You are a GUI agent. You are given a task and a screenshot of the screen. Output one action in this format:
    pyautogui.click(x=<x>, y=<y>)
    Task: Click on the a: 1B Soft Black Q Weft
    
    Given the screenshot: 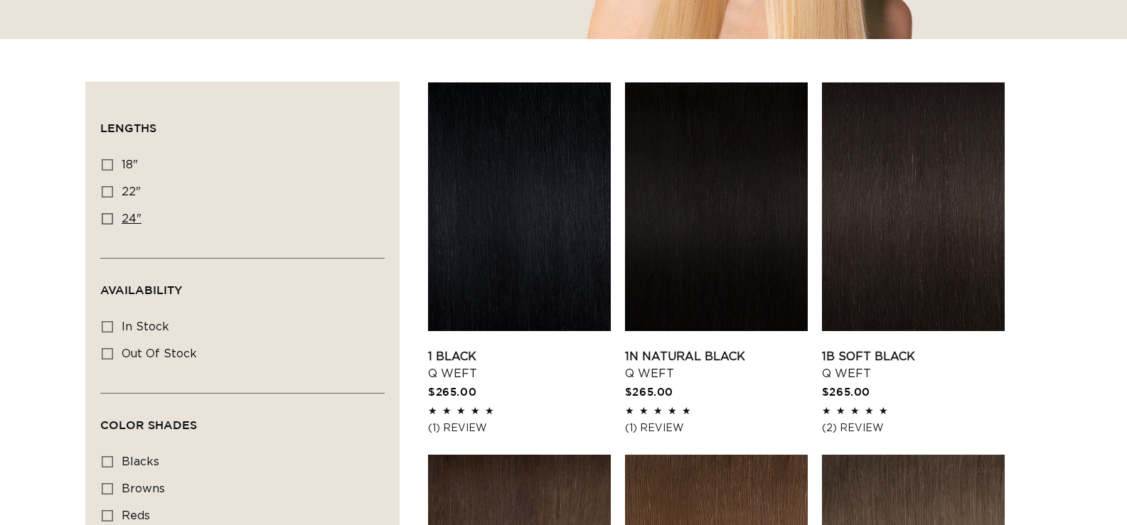 What is the action you would take?
    pyautogui.click(x=913, y=366)
    